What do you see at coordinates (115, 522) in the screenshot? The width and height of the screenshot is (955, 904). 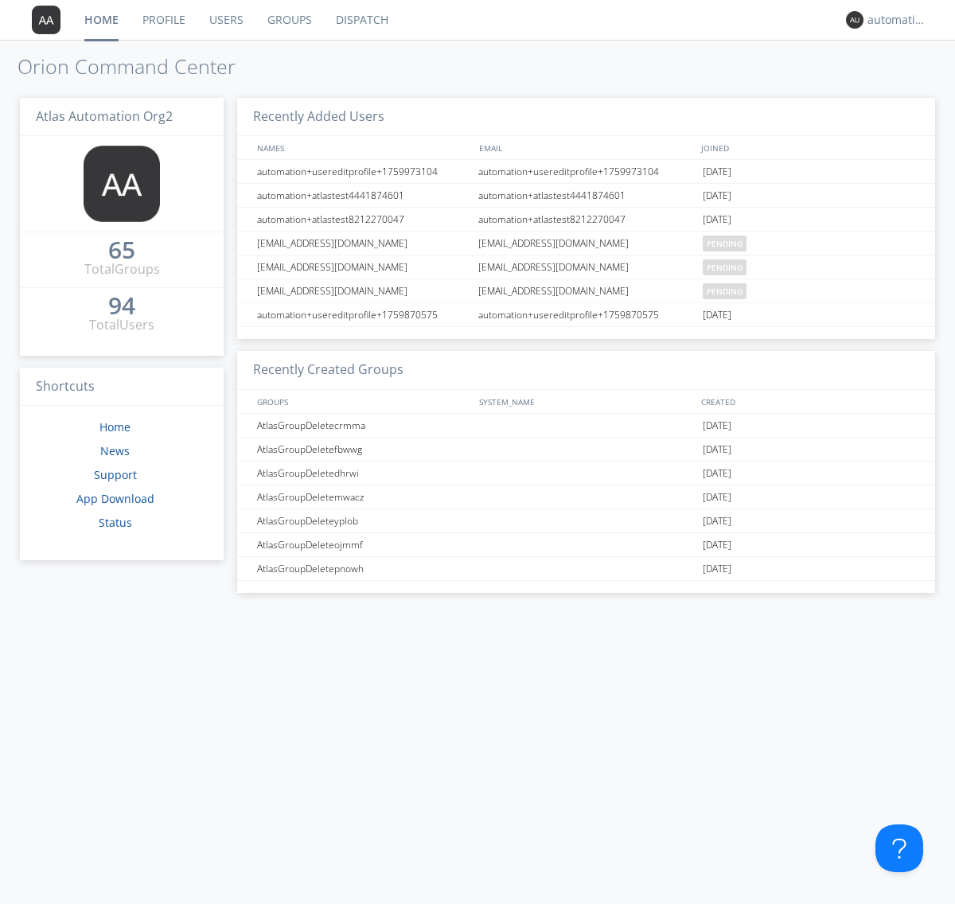 I see `a: Status` at bounding box center [115, 522].